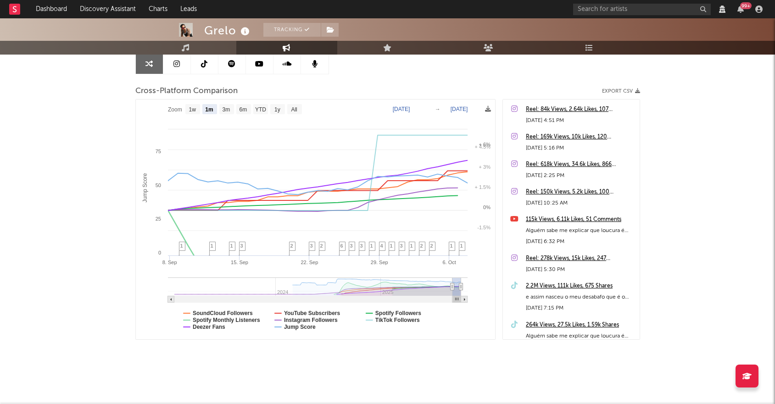 The image size is (775, 404). I want to click on text: Instagram Followers, so click(310, 320).